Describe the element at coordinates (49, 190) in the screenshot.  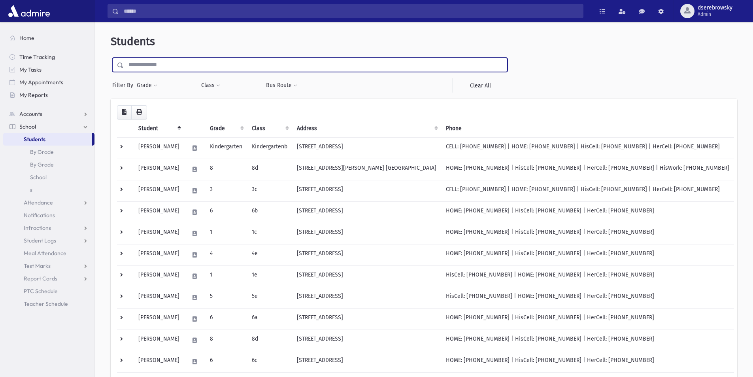
I see `a: s` at that location.